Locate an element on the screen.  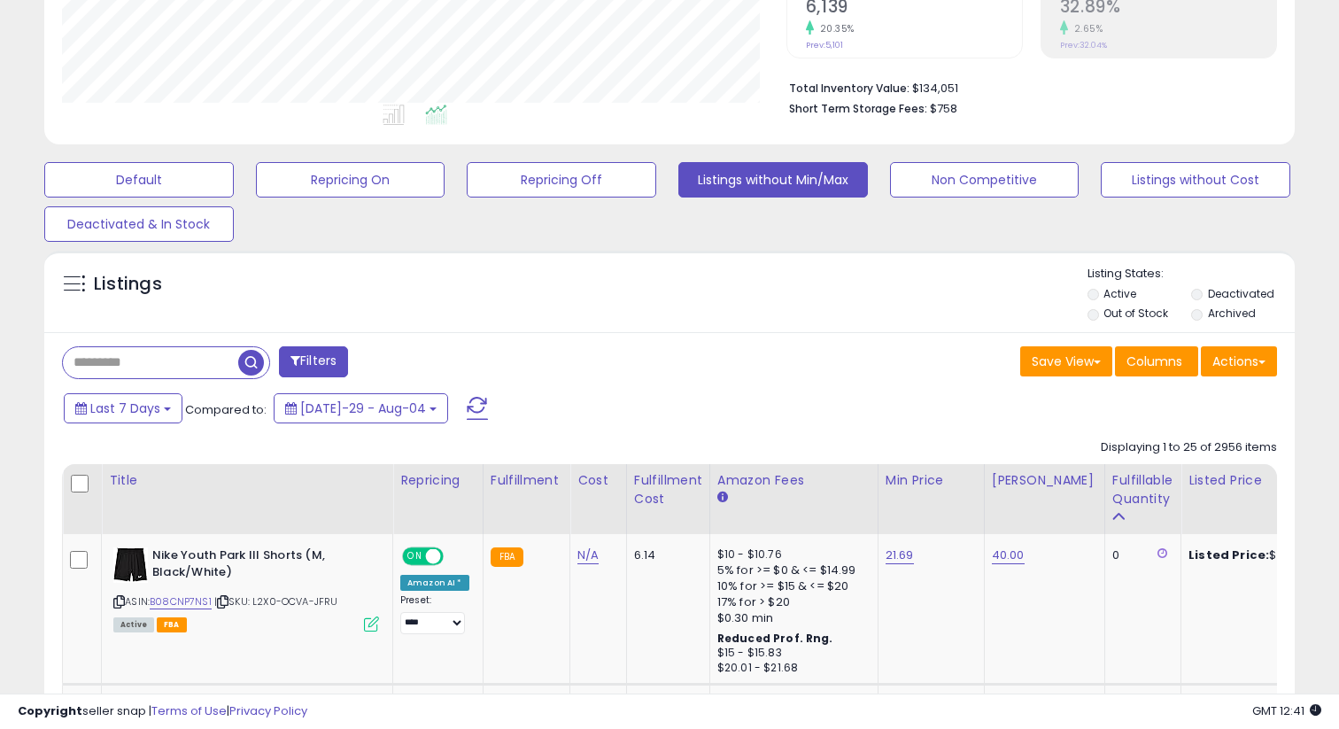
button: Last 7 Days is located at coordinates (123, 408).